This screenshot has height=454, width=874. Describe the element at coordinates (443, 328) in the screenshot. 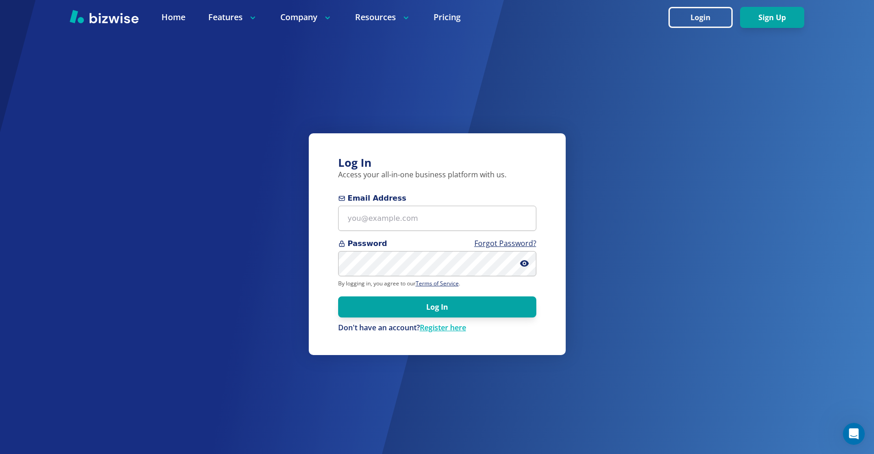

I see `a: Register here` at that location.